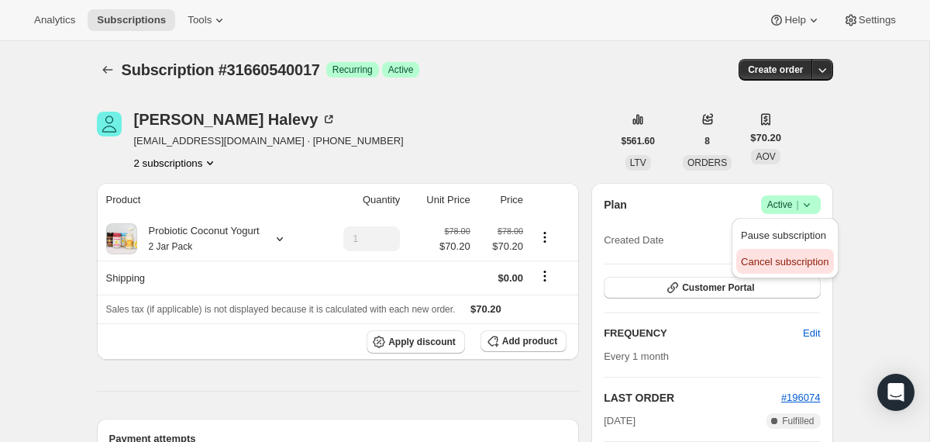  What do you see at coordinates (615, 205) in the screenshot?
I see `h2: Plan` at bounding box center [615, 205].